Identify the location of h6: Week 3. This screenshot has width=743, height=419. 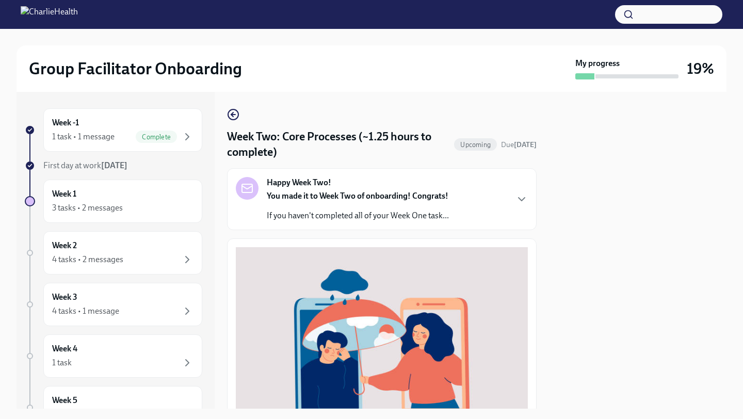
(64, 297).